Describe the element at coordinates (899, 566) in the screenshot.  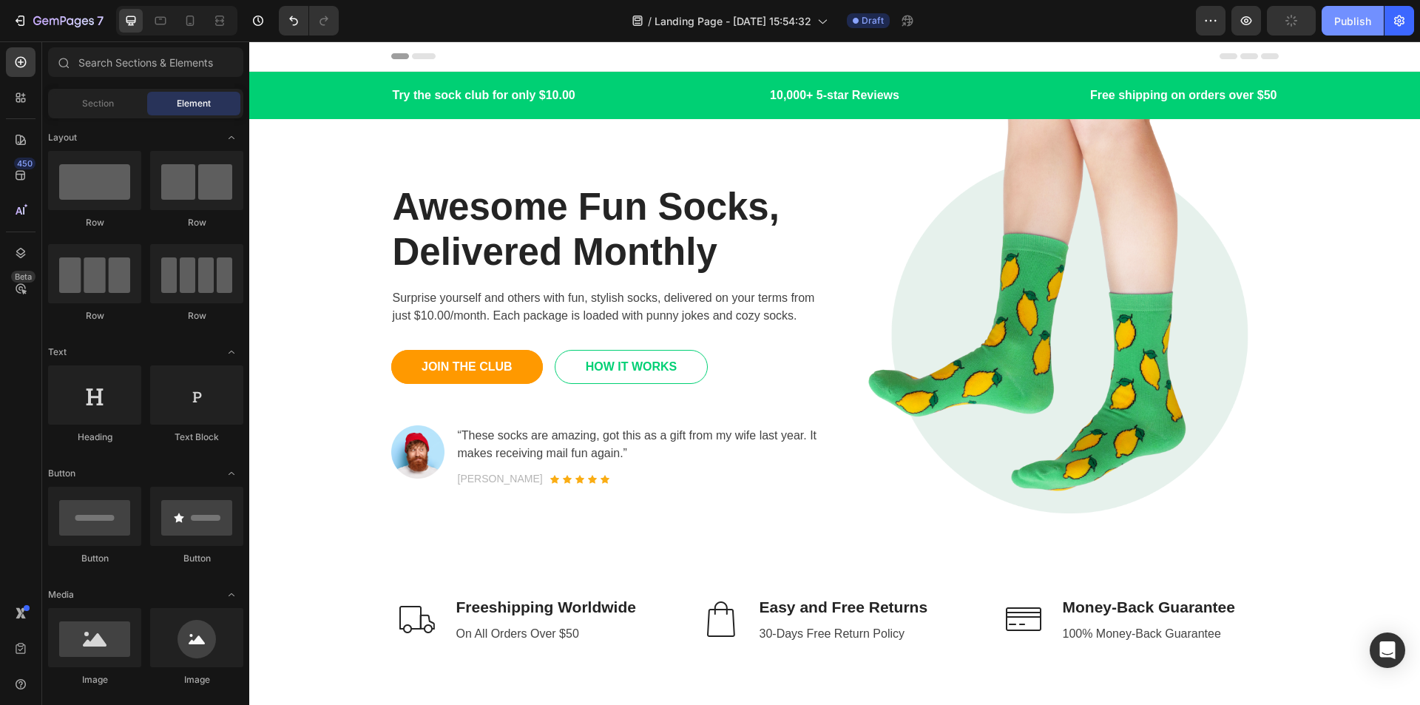
I see `p: Money-Back Guarantee` at that location.